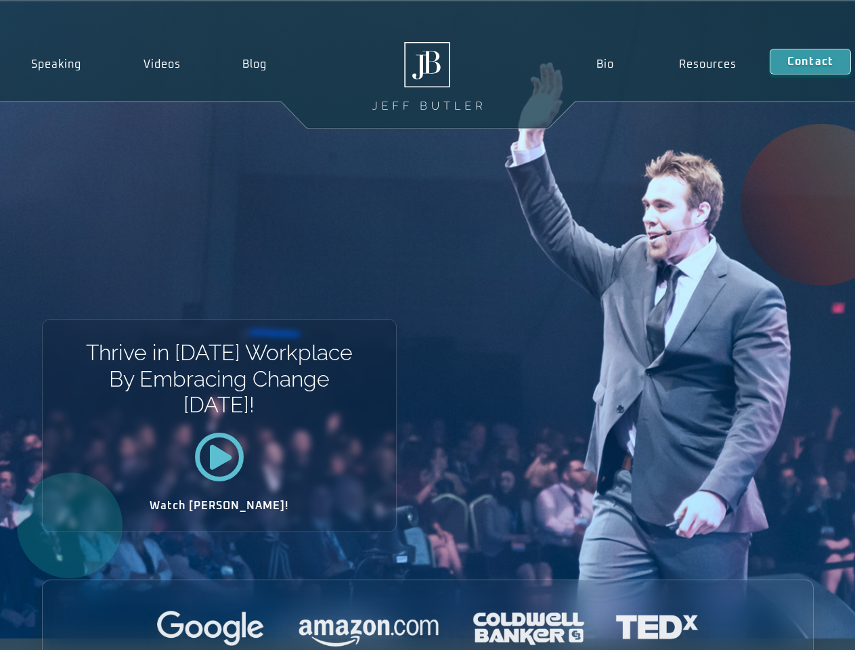 The width and height of the screenshot is (855, 650). I want to click on a: Bio, so click(604, 64).